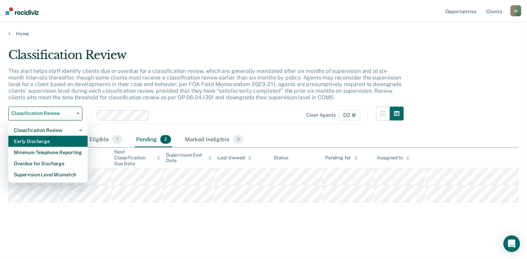 The image size is (527, 259). I want to click on div: Minimum Telephone Reporting, so click(48, 152).